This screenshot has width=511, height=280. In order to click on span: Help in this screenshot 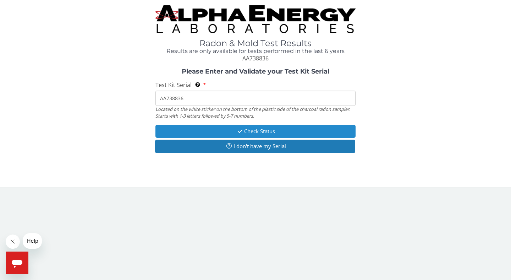, I will do `click(10, 8)`.